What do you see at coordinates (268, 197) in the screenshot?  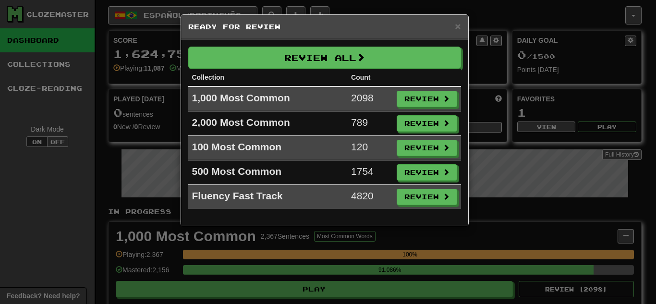 I see `td: Fluency Fast Track` at bounding box center [268, 197].